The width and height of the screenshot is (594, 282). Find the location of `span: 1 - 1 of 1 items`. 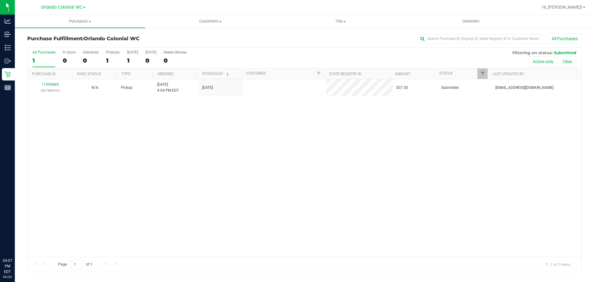

span: 1 - 1 of 1 items is located at coordinates (558, 264).